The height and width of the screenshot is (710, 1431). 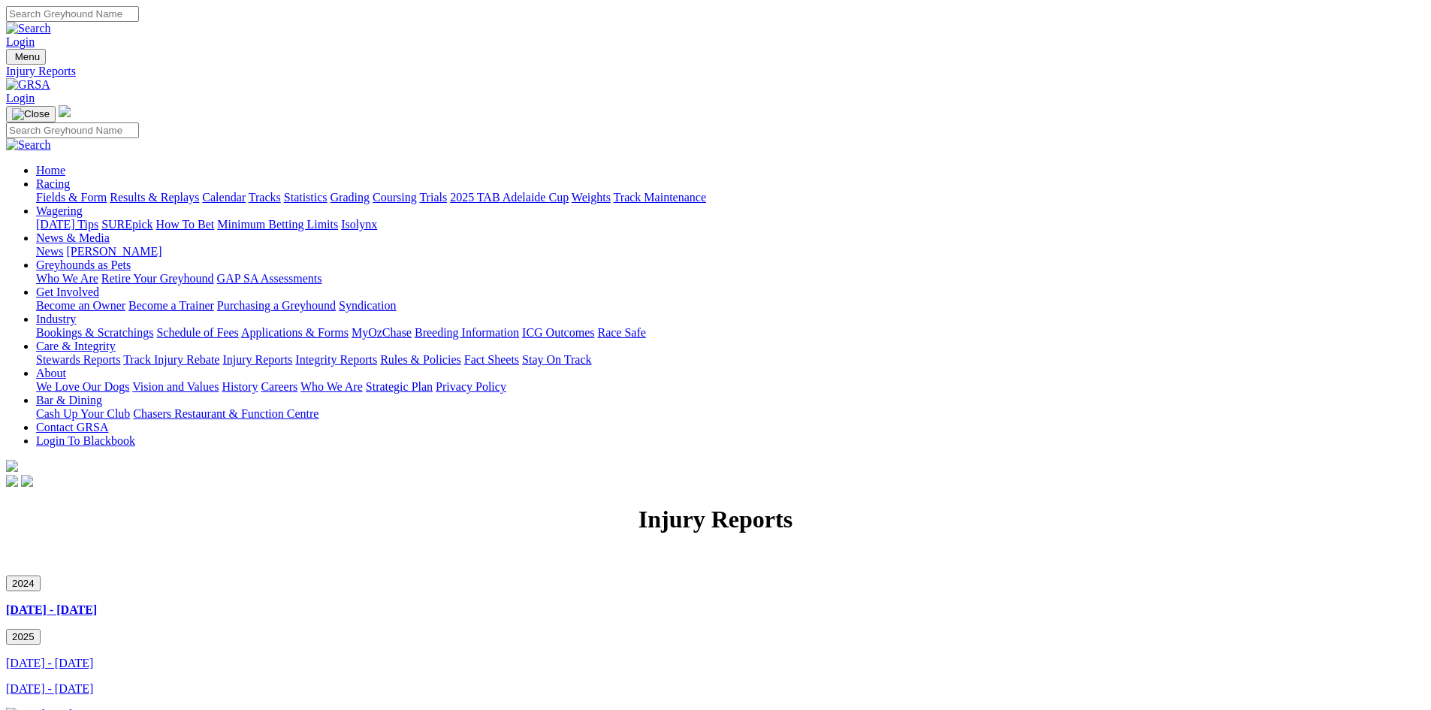 I want to click on a: Tracks, so click(x=264, y=197).